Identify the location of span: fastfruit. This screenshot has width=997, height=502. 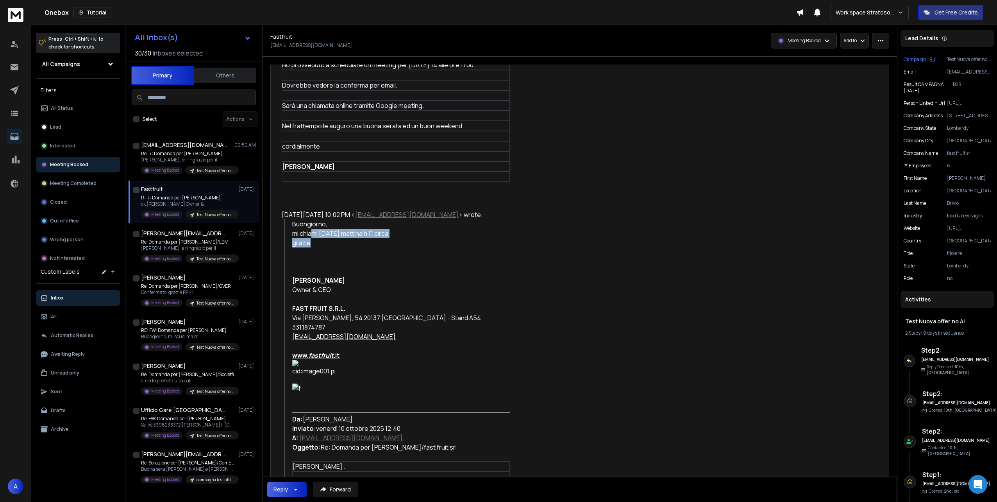
(321, 355).